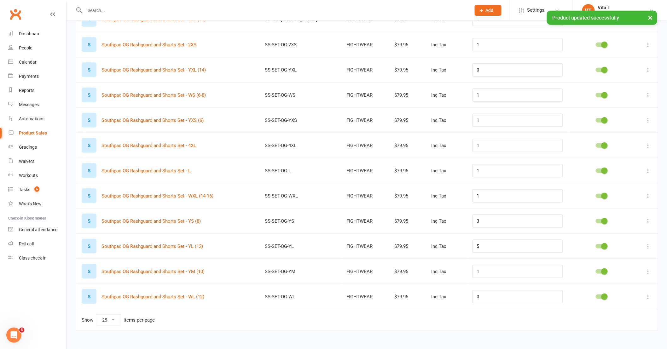 This screenshot has width=667, height=349. Describe the element at coordinates (616, 13) in the screenshot. I see `div: Southpac Strength` at that location.